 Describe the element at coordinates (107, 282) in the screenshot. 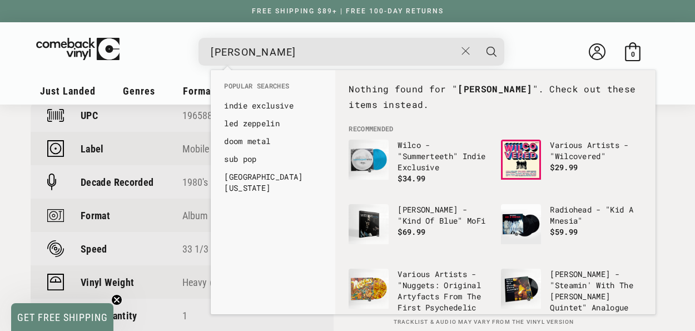

I see `p: Vinyl Weight` at that location.